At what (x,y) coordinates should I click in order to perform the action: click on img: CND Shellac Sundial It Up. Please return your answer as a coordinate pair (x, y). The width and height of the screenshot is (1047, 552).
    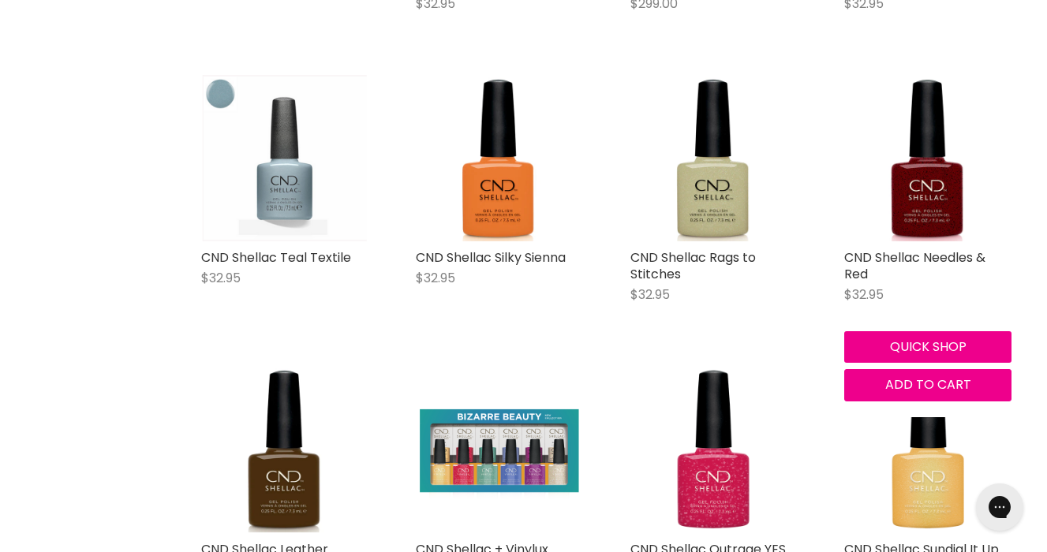
    Looking at the image, I should click on (928, 450).